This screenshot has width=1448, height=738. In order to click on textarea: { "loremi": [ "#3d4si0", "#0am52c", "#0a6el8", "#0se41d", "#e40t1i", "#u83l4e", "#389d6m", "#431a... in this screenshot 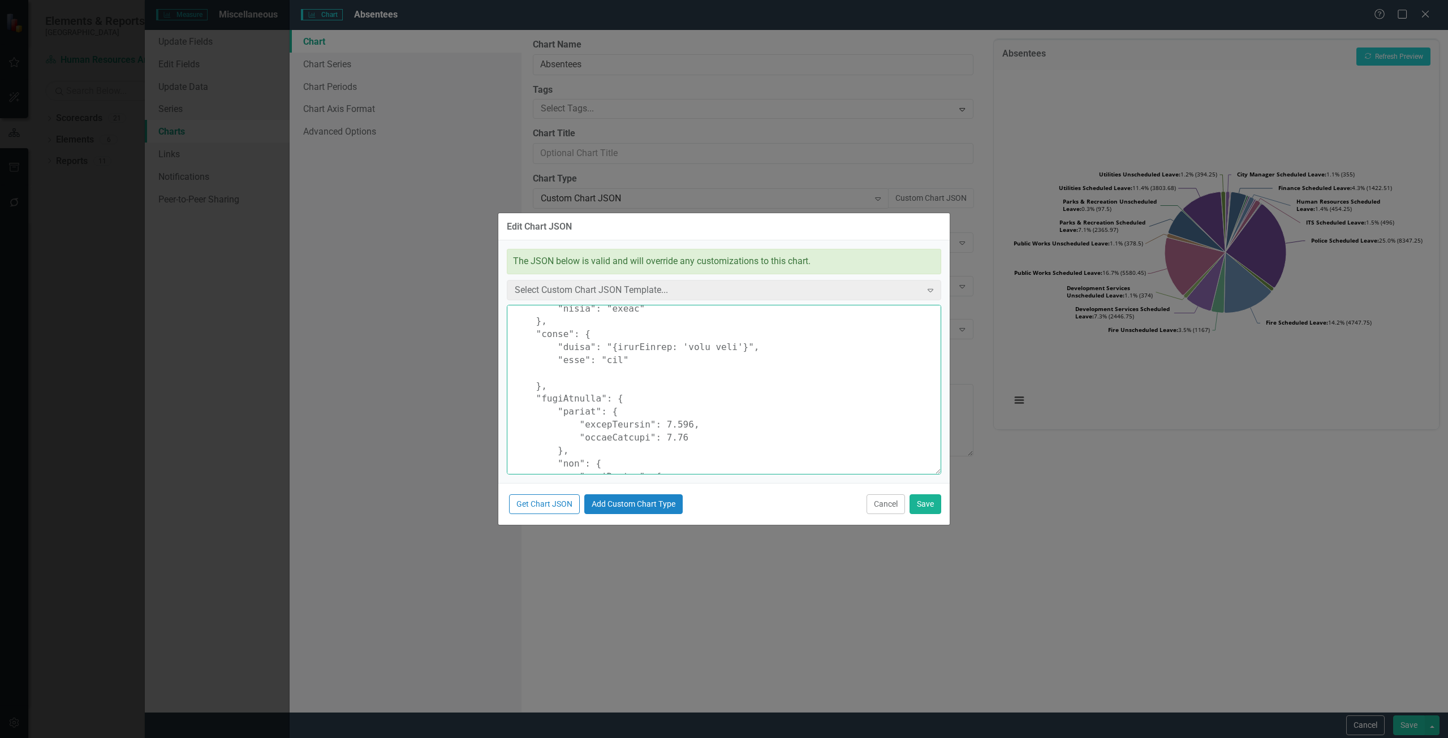, I will do `click(724, 390)`.